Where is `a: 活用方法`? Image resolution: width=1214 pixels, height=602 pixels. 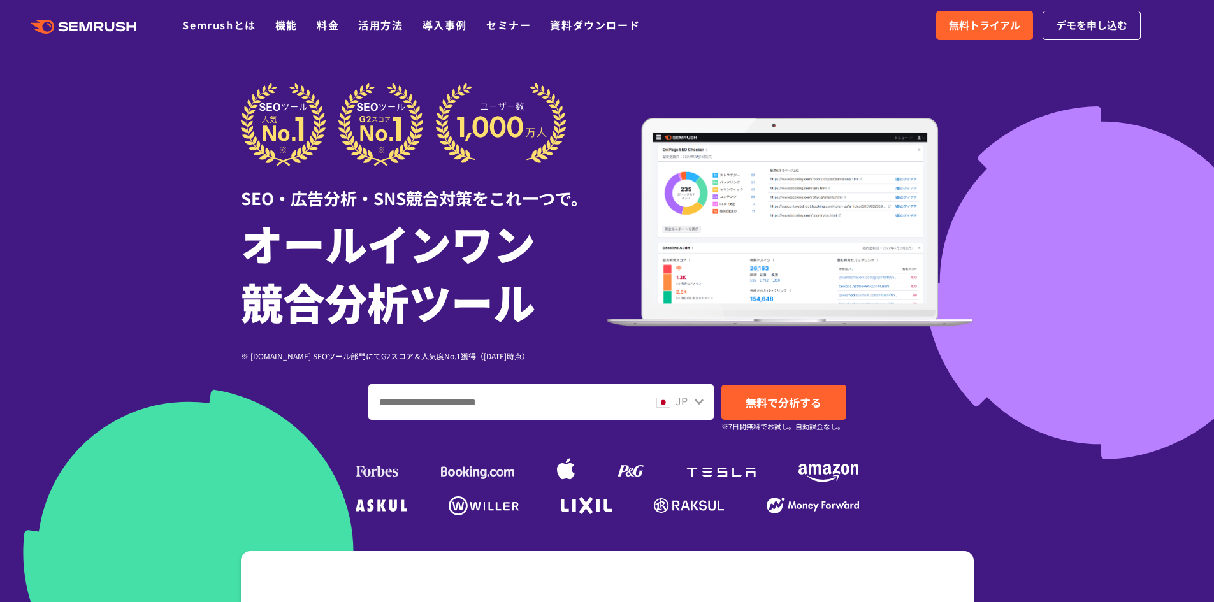
a: 活用方法 is located at coordinates (380, 25).